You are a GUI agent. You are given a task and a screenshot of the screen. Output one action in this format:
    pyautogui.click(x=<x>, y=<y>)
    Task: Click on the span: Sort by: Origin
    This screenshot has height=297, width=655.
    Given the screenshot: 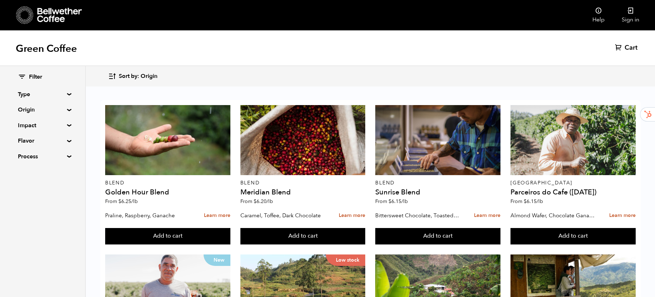 What is the action you would take?
    pyautogui.click(x=138, y=77)
    